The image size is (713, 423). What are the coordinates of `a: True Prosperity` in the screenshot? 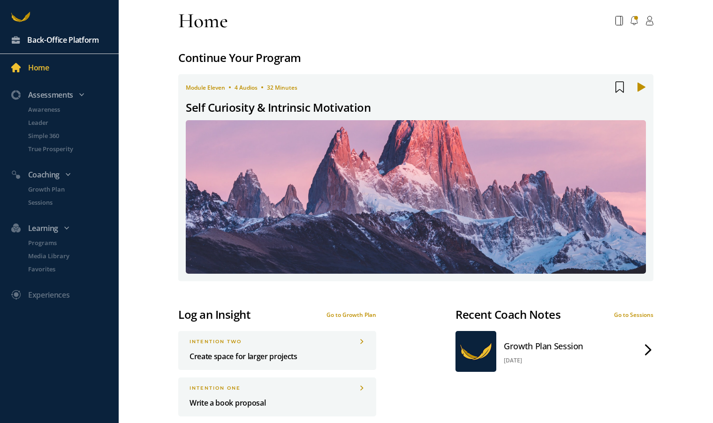 It's located at (68, 149).